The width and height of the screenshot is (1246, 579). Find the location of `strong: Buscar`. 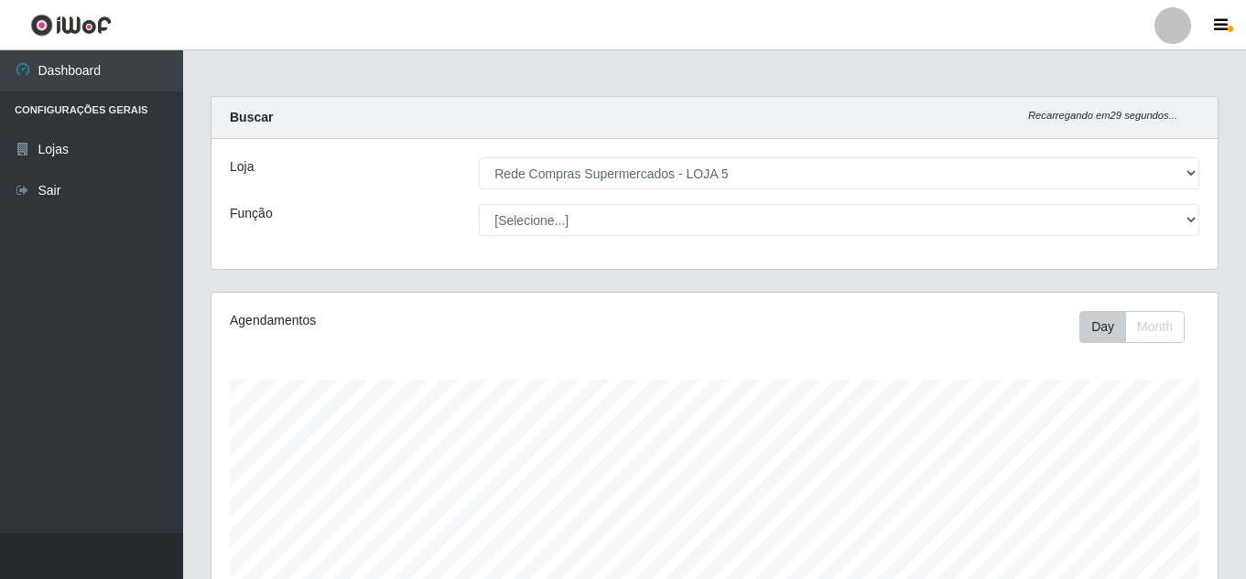

strong: Buscar is located at coordinates (251, 117).